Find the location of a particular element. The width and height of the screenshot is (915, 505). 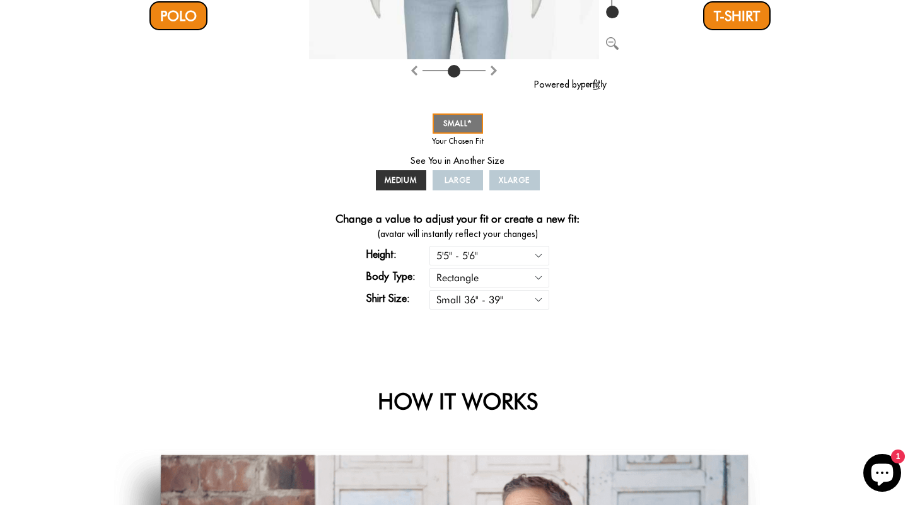

span: MEDIUM is located at coordinates (401, 180).